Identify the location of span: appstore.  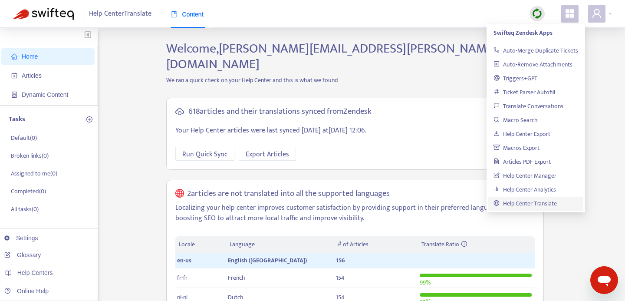
(570, 13).